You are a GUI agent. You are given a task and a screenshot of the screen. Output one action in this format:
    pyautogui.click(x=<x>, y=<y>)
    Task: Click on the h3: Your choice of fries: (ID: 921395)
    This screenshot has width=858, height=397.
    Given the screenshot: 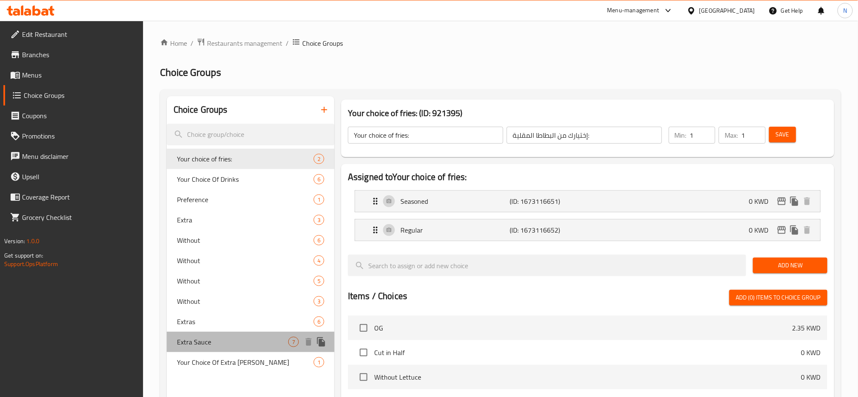 What is the action you would take?
    pyautogui.click(x=588, y=113)
    